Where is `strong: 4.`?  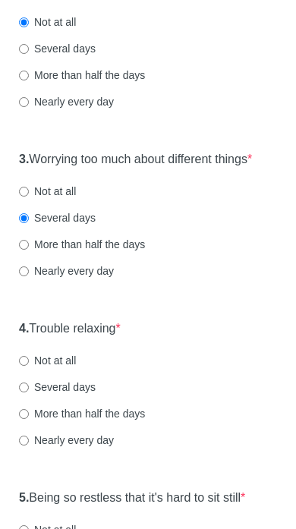
strong: 4. is located at coordinates (24, 328).